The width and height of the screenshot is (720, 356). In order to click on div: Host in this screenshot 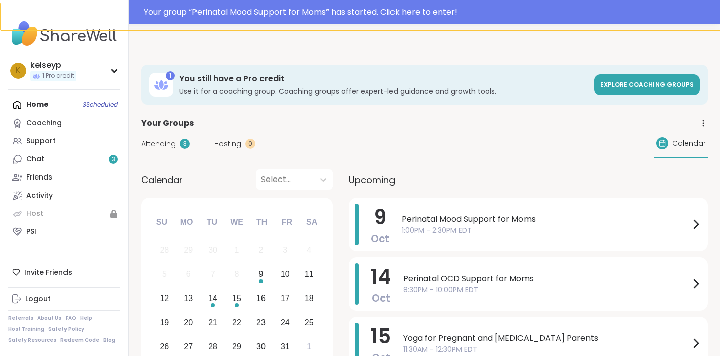, I will do `click(35, 214)`.